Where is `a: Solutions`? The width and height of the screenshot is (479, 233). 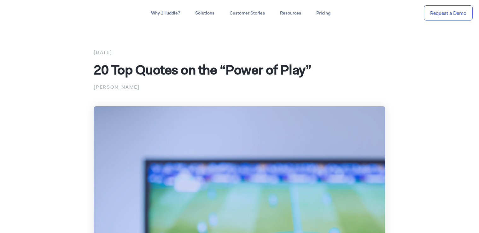 a: Solutions is located at coordinates (205, 13).